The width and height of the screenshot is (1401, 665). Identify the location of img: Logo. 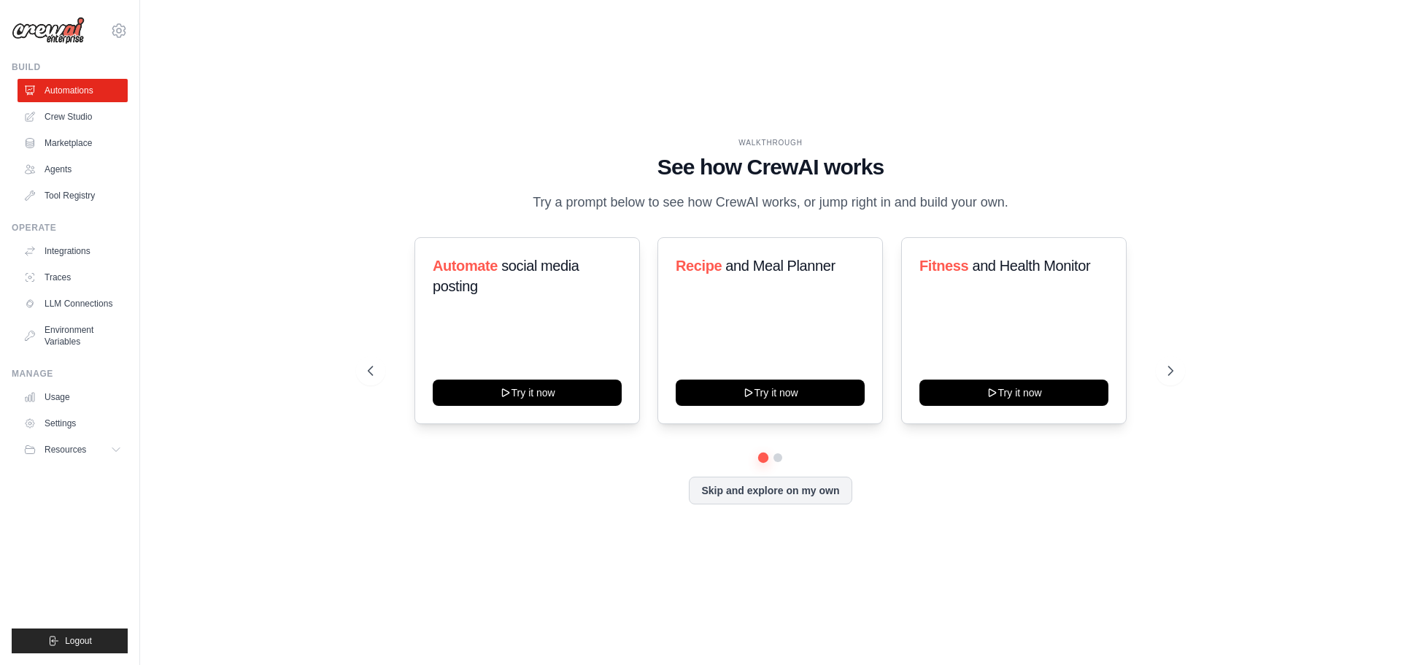
(48, 31).